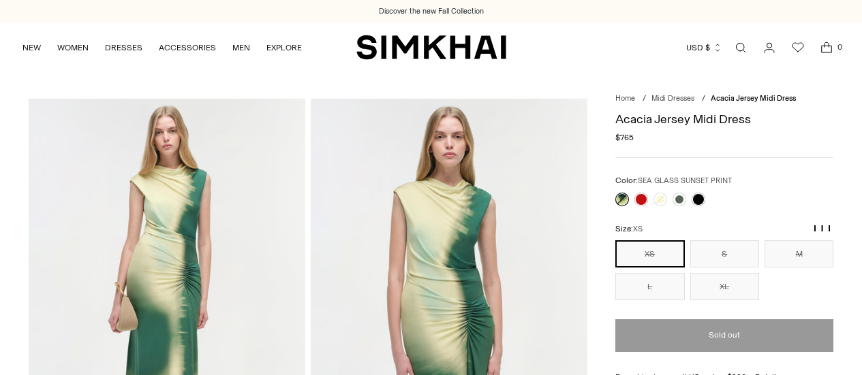  I want to click on a: Go to the account page, so click(769, 48).